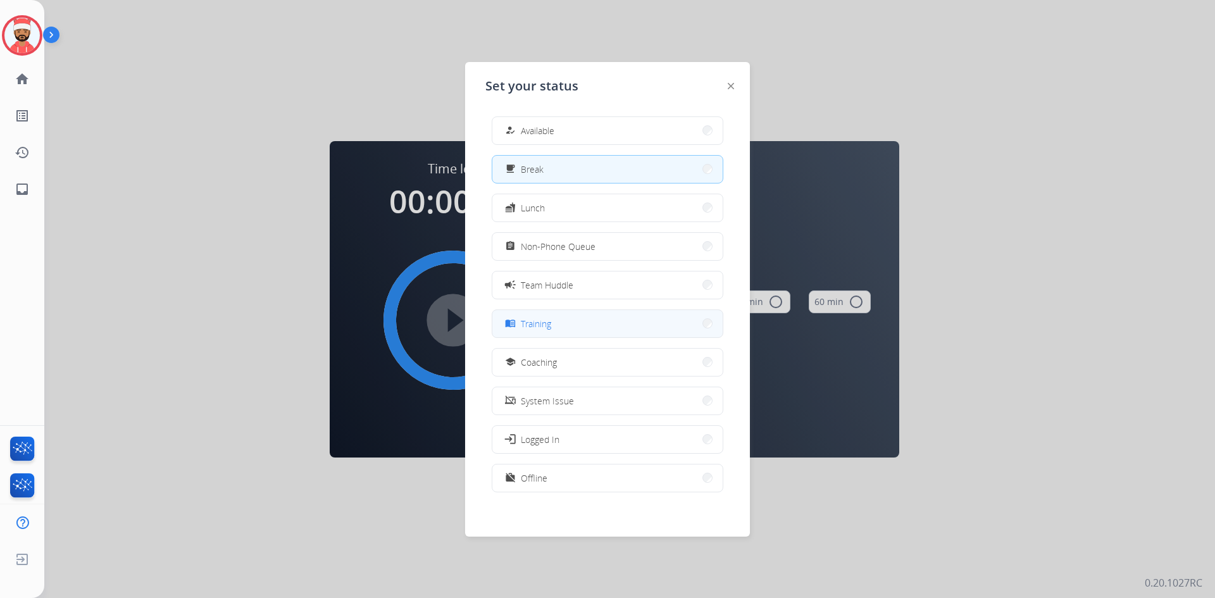 This screenshot has width=1215, height=598. What do you see at coordinates (532, 86) in the screenshot?
I see `span: Set your status` at bounding box center [532, 86].